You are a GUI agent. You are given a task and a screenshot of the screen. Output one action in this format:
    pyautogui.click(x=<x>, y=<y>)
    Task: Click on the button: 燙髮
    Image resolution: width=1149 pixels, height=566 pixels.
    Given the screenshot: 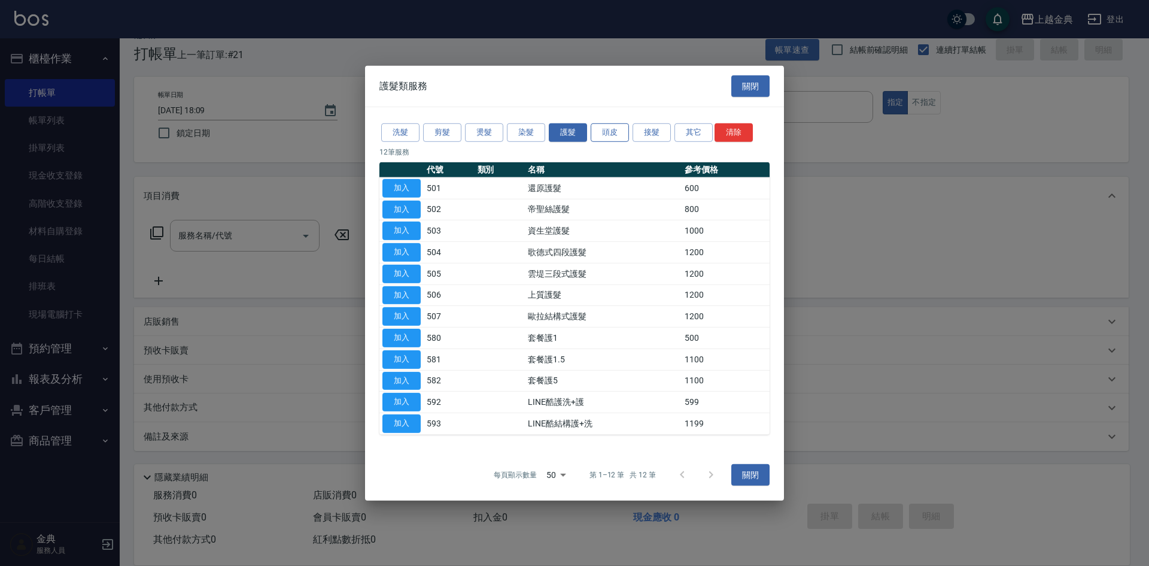 What is the action you would take?
    pyautogui.click(x=484, y=132)
    